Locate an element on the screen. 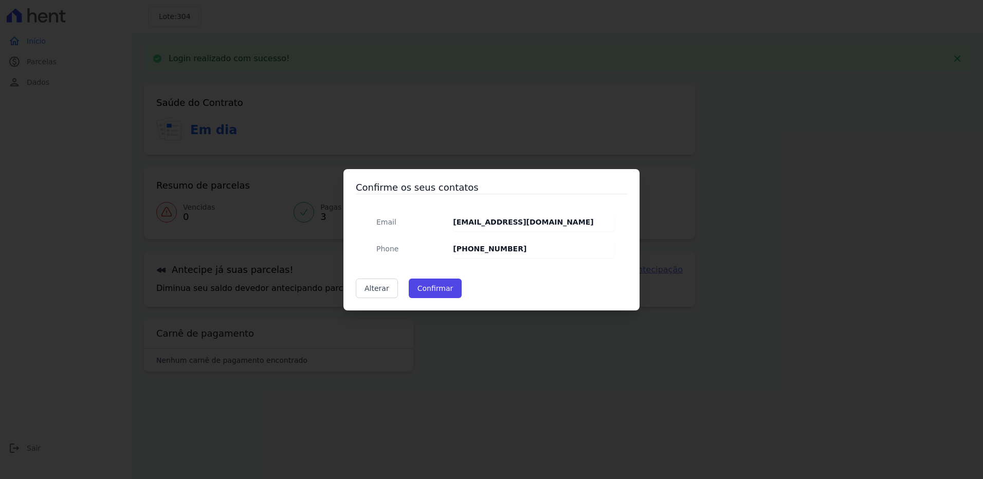  button: Confirmar is located at coordinates (436, 288).